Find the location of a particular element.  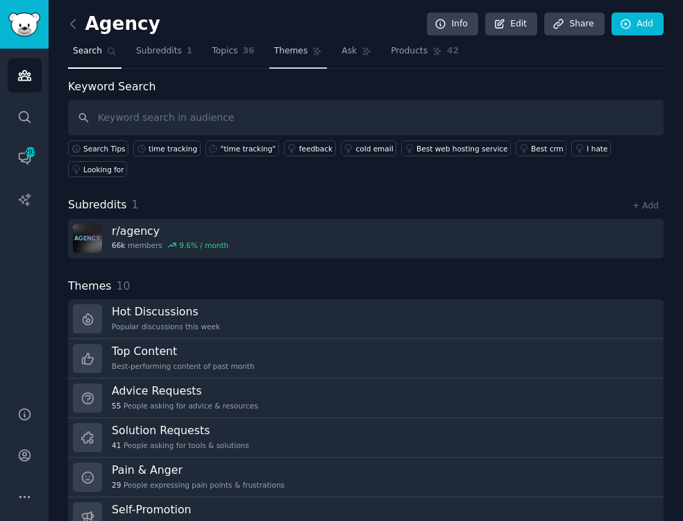

a: r/agency66kmembers9.6% / month is located at coordinates (366, 238).